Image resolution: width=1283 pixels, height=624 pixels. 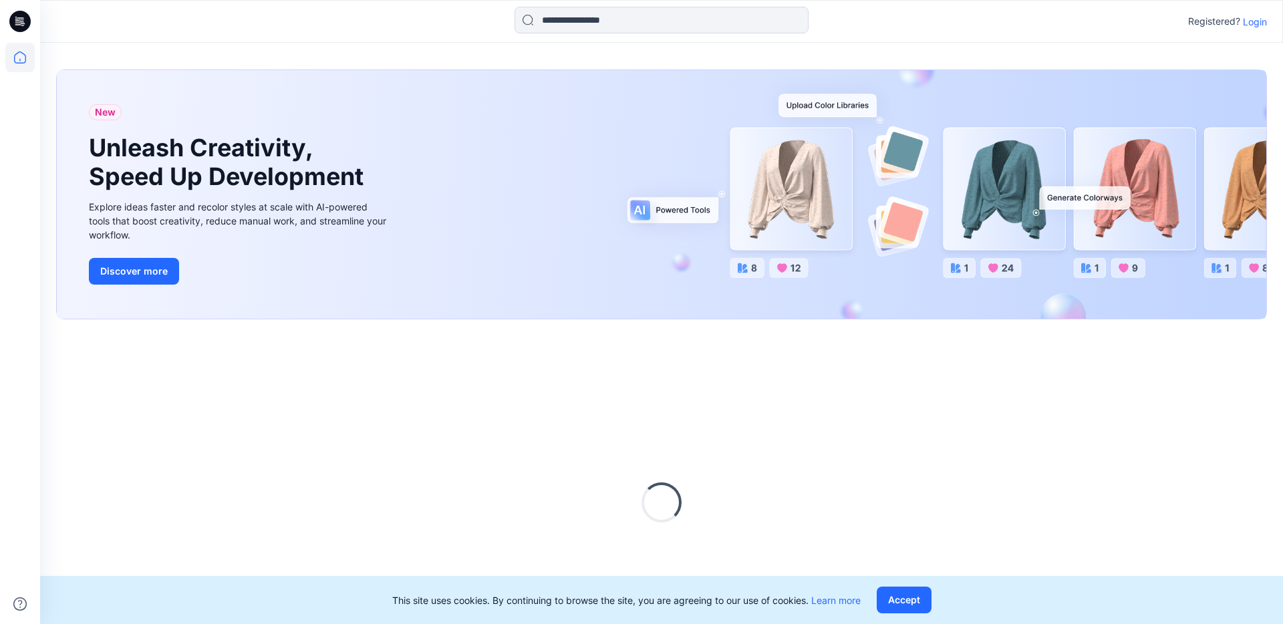 What do you see at coordinates (229, 162) in the screenshot?
I see `h1: Unleash Creativity, Speed Up Development` at bounding box center [229, 162].